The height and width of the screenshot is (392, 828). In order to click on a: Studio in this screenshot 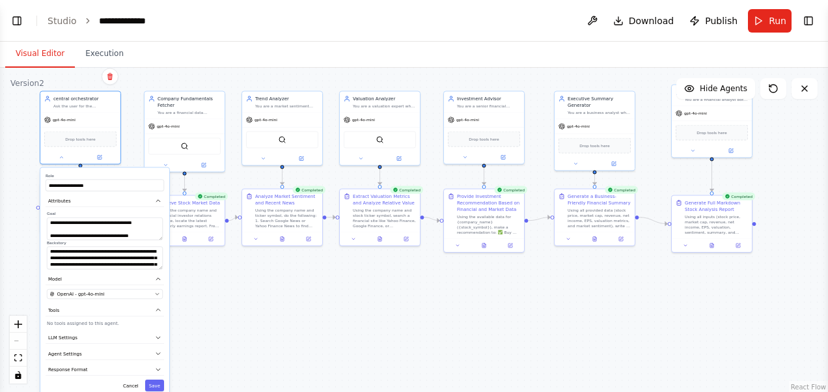, I will do `click(62, 21)`.